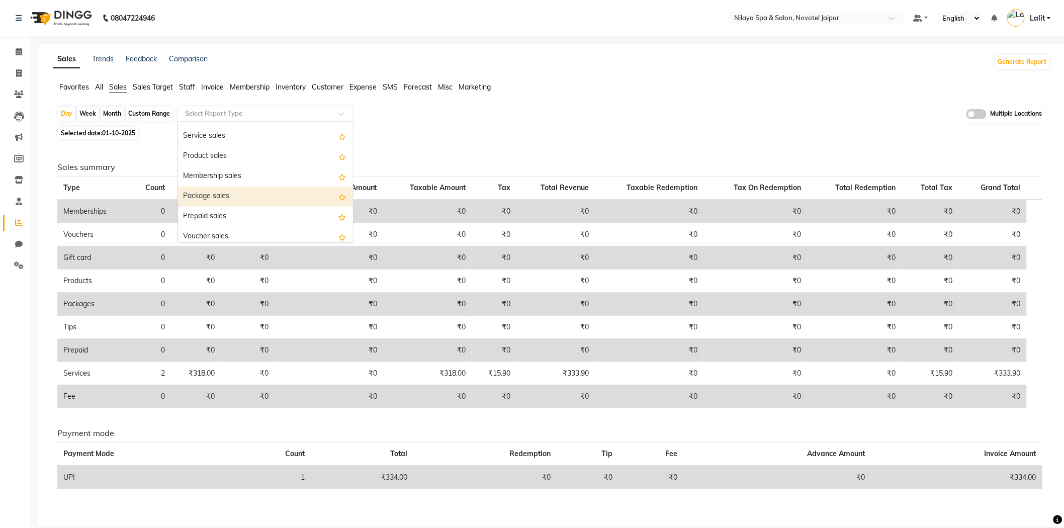  I want to click on a: Comparison, so click(188, 59).